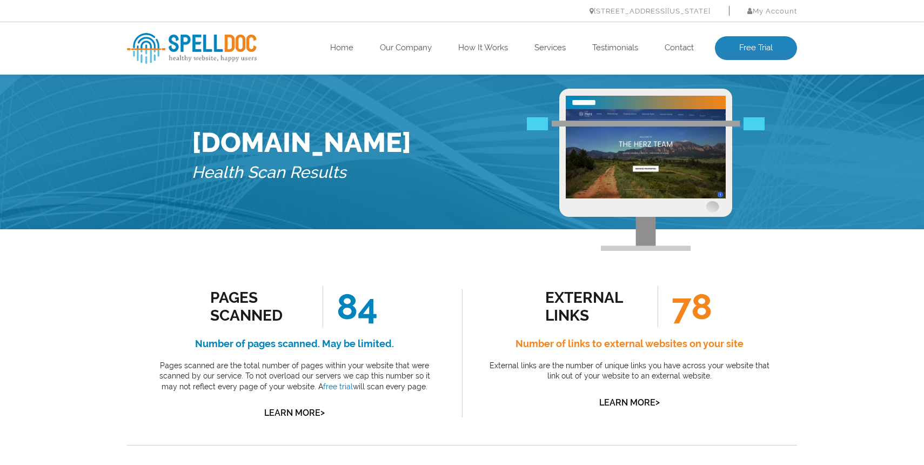 The width and height of the screenshot is (924, 465). What do you see at coordinates (338, 386) in the screenshot?
I see `a: free trial` at bounding box center [338, 386].